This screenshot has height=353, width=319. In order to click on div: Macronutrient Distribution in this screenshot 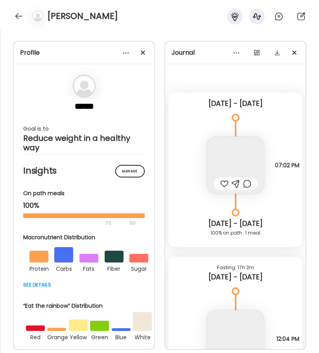, I will do `click(89, 237)`.